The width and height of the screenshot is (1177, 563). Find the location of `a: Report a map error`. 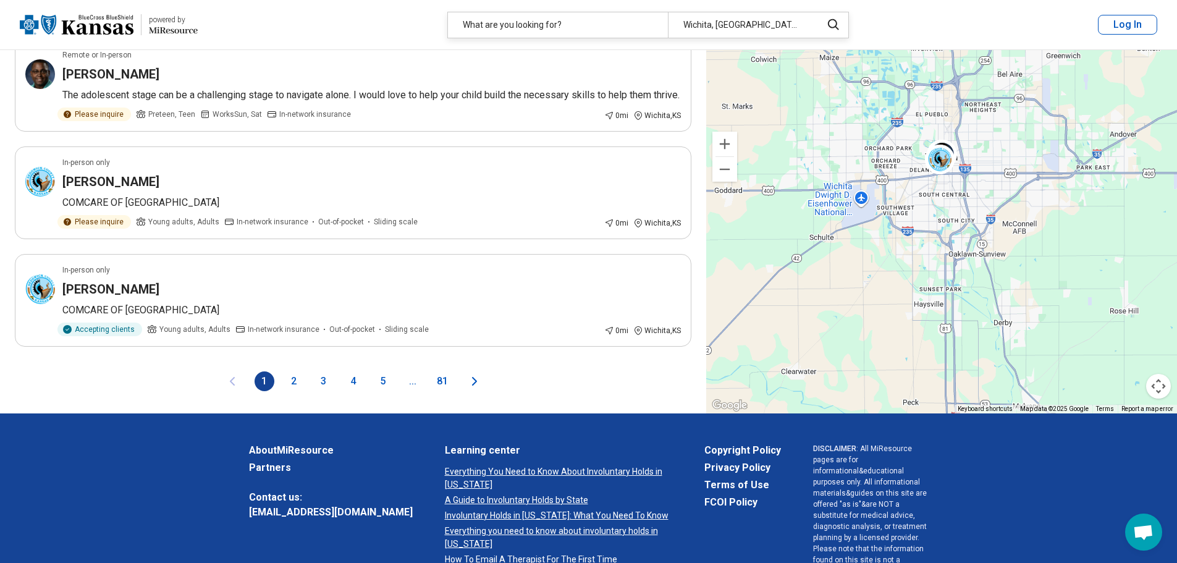

a: Report a map error is located at coordinates (1147, 408).